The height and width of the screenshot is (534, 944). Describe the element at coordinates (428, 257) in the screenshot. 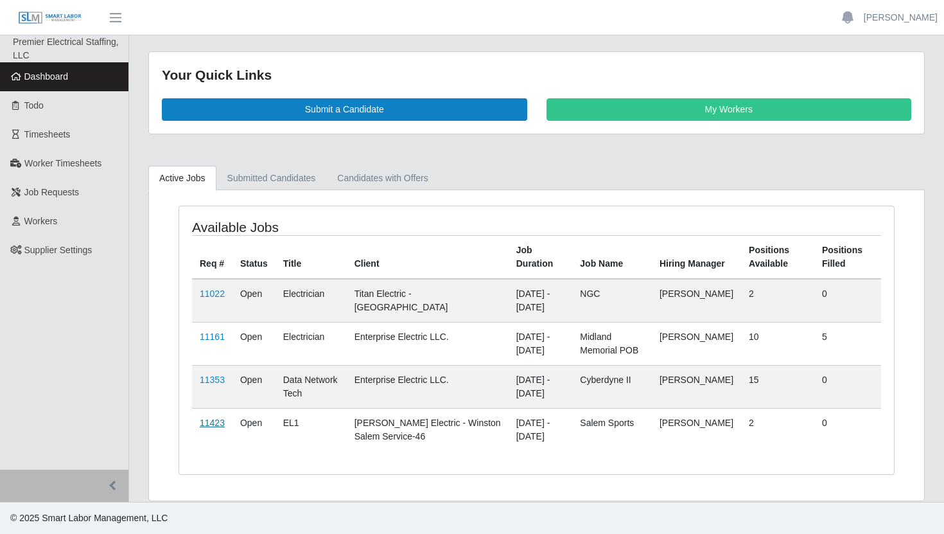

I see `th: Client` at that location.